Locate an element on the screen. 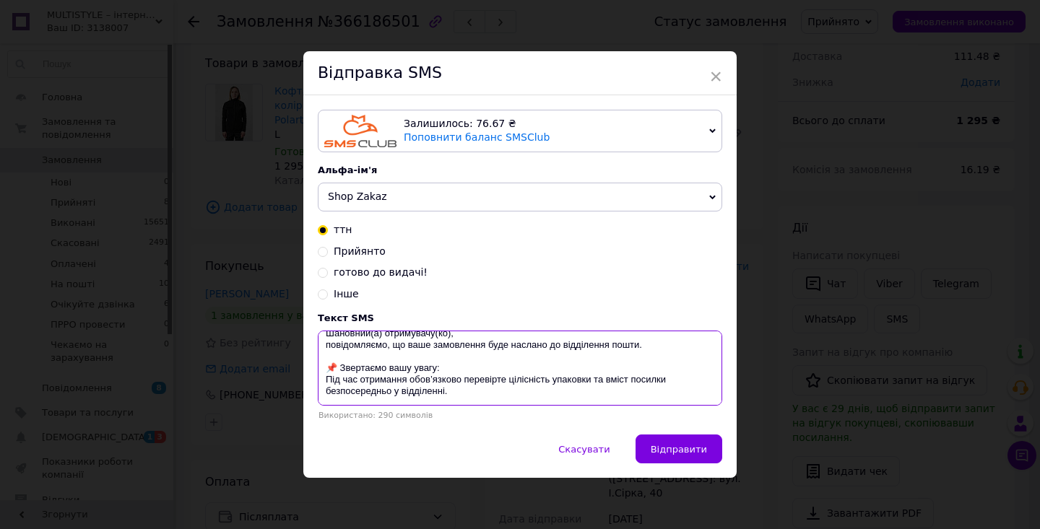 The width and height of the screenshot is (1040, 529). span: Альфа-ім'я is located at coordinates (347, 170).